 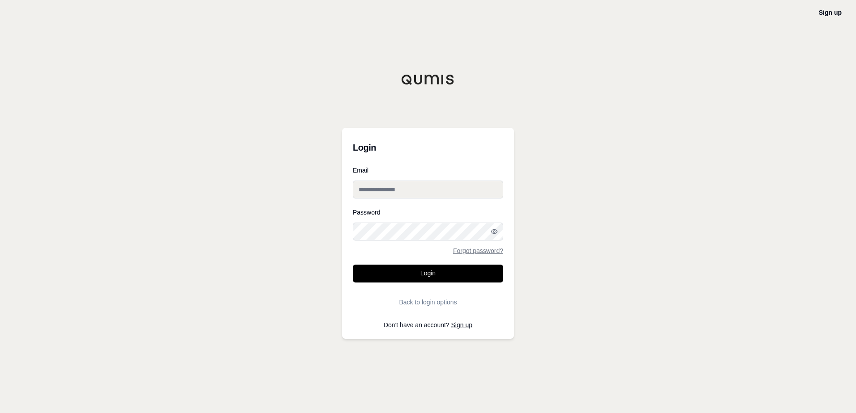 I want to click on button: Back to login options, so click(x=428, y=302).